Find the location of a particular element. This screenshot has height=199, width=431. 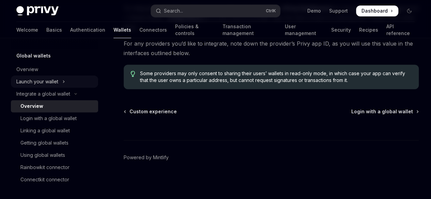

span: Login with a global wallet is located at coordinates (382, 112).